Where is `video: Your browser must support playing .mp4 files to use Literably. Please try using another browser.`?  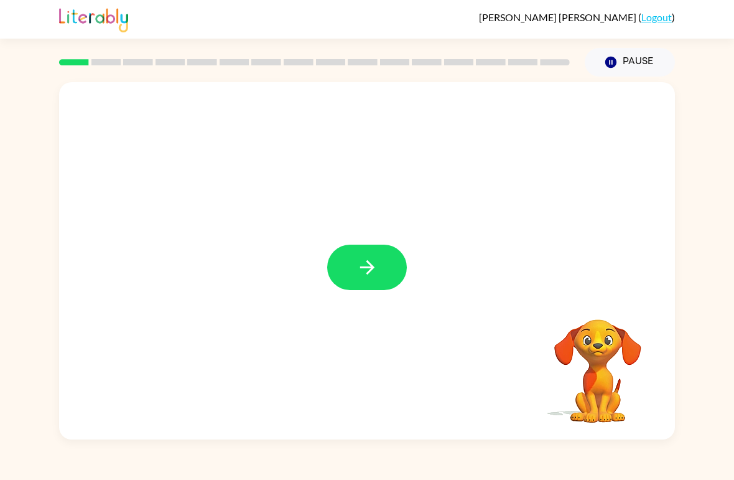
video: Your browser must support playing .mp4 files to use Literably. Please try using another browser. is located at coordinates (598, 362).